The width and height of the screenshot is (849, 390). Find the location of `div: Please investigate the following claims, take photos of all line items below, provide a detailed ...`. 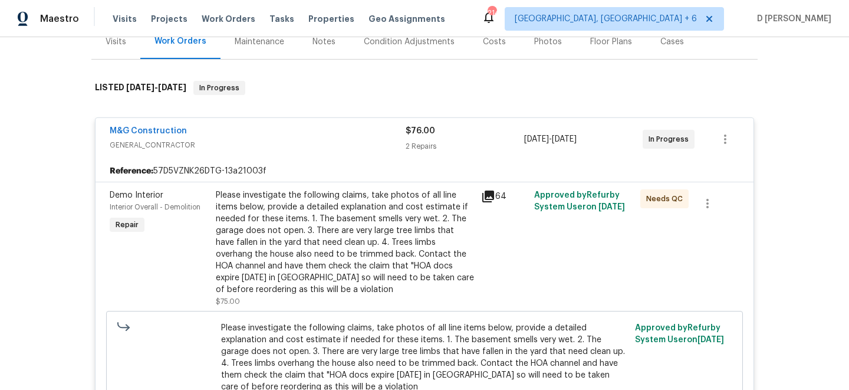

div: Please investigate the following claims, take photos of all line items below, provide a detailed ... is located at coordinates (345, 242).